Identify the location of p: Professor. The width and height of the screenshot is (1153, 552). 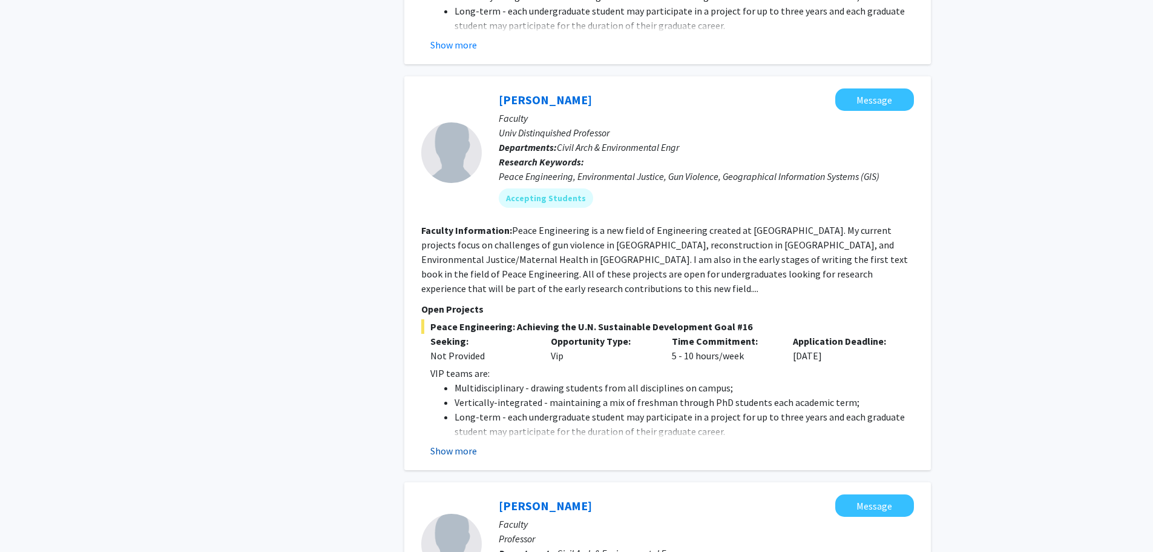
(707, 538).